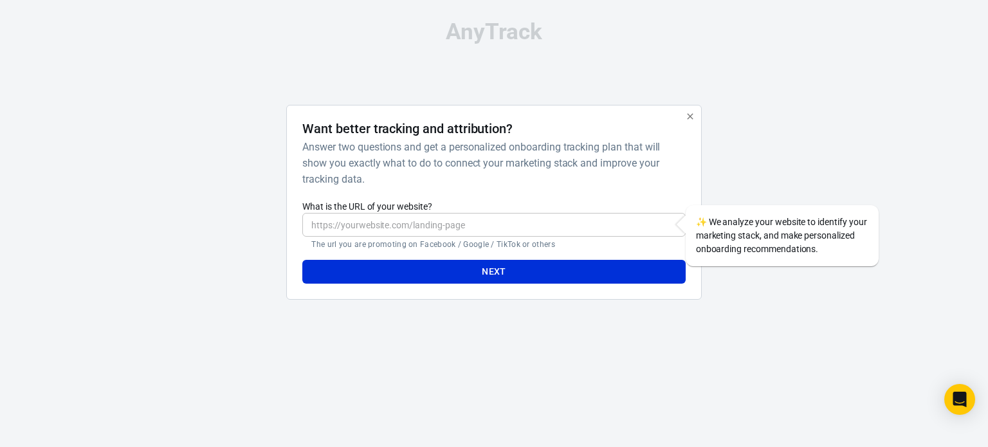 The image size is (988, 447). What do you see at coordinates (493, 224) in the screenshot?
I see `input: https://yourwebsite.com/landing-page` at bounding box center [493, 224].